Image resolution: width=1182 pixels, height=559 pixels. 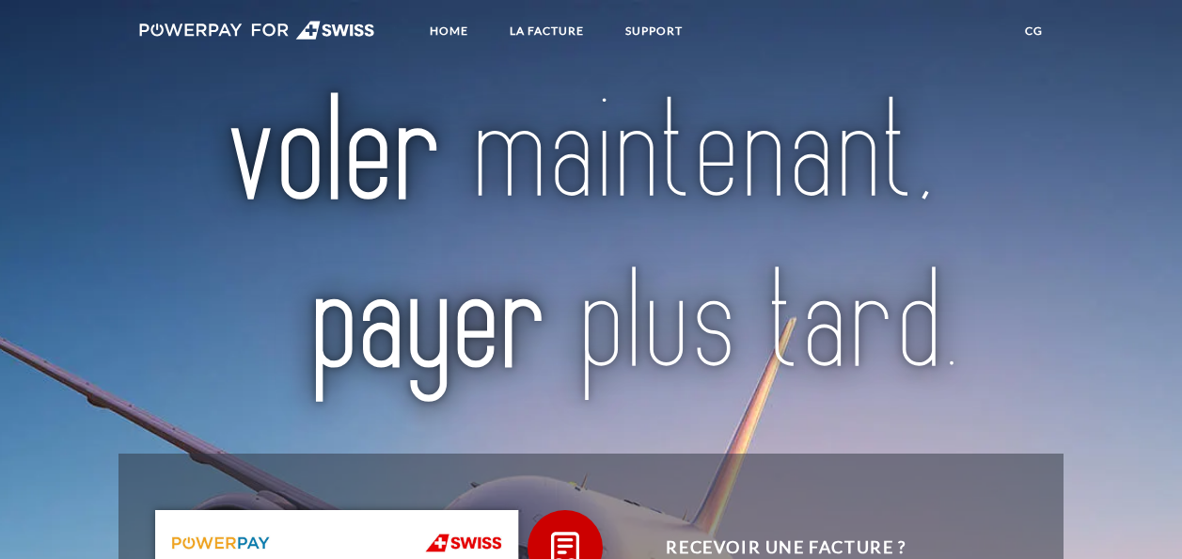 I want to click on a: Home, so click(x=449, y=31).